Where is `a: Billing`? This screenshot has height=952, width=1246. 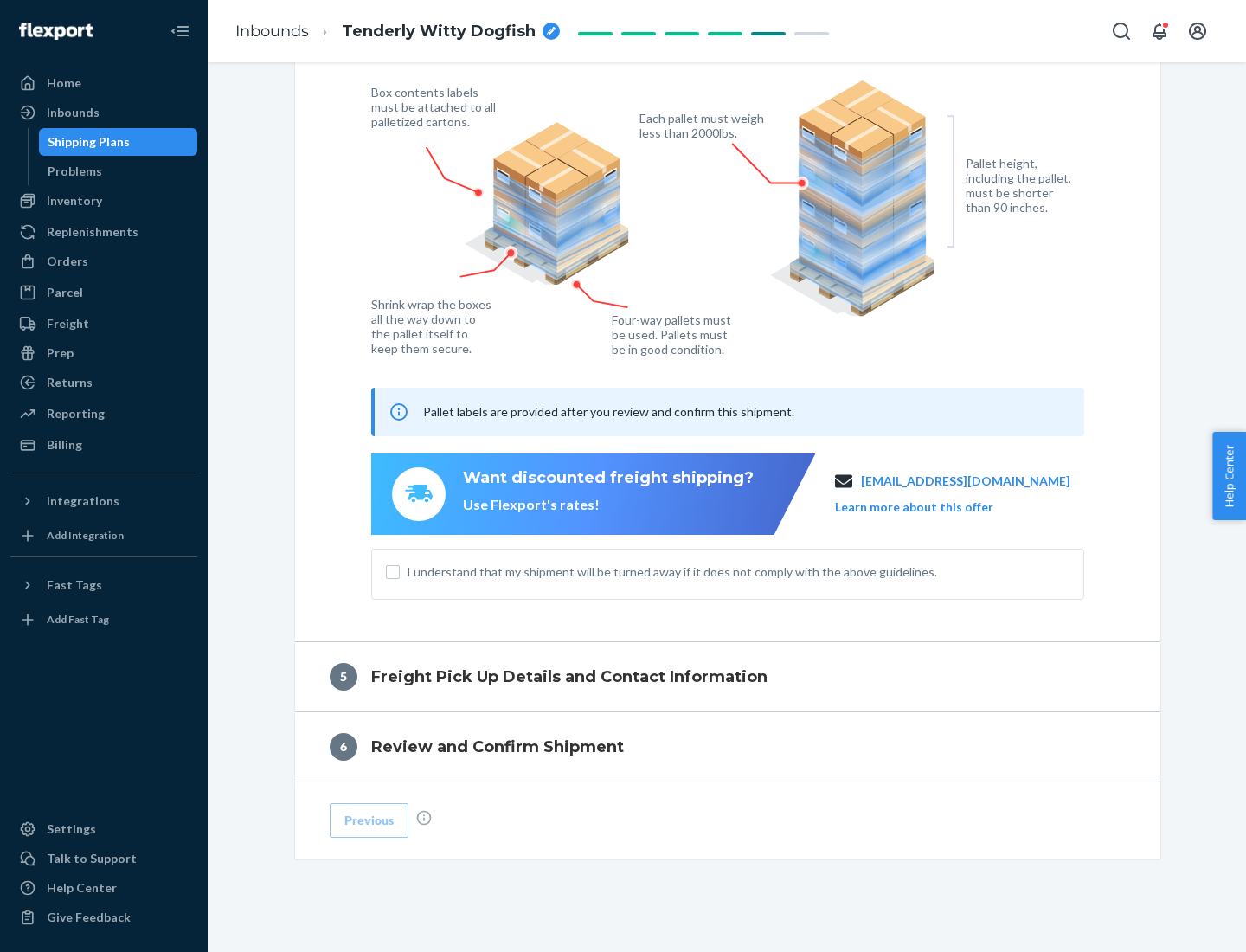
a: Billing is located at coordinates (104, 444).